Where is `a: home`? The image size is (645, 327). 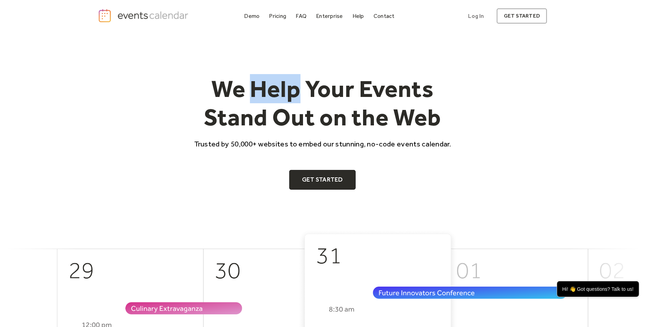
a: home is located at coordinates (144, 15).